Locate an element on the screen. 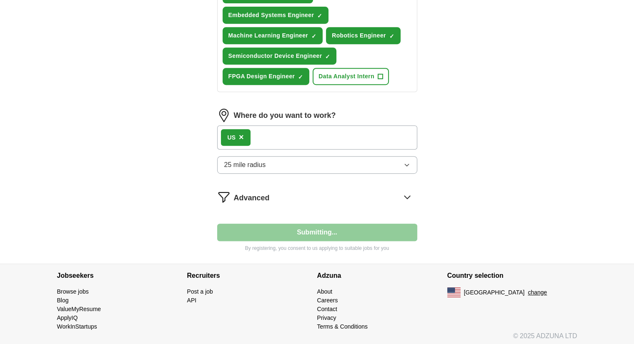 The width and height of the screenshot is (634, 344). span: Robotics Engineer is located at coordinates (359, 35).